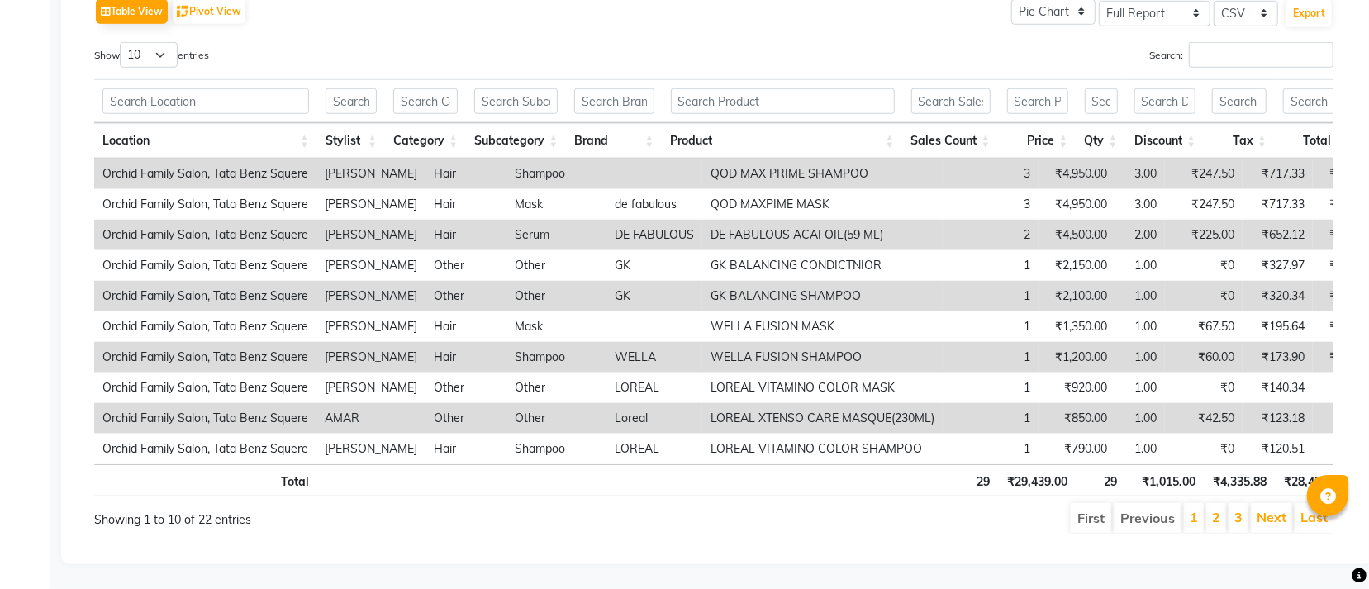 The width and height of the screenshot is (1369, 589). I want to click on td: ₹42.50, so click(1204, 418).